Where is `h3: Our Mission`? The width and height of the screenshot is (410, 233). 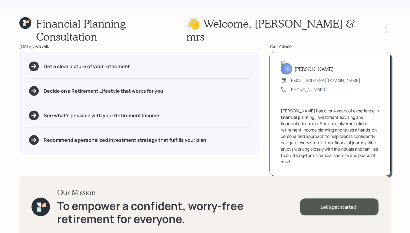
h3: Our Mission is located at coordinates (179, 192).